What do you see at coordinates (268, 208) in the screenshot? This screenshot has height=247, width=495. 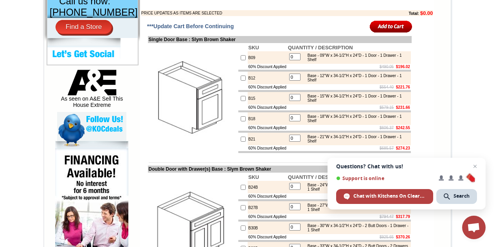 I see `td: B27B` at bounding box center [268, 208].